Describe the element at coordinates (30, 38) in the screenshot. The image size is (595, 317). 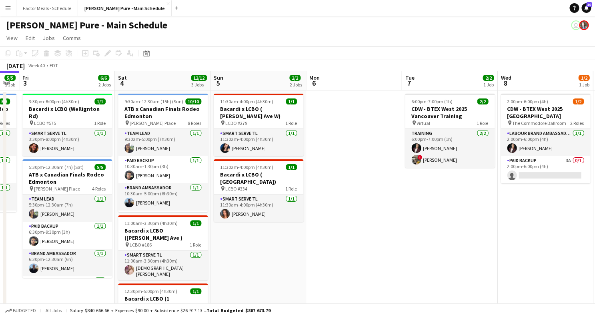
I see `span: Edit` at that location.